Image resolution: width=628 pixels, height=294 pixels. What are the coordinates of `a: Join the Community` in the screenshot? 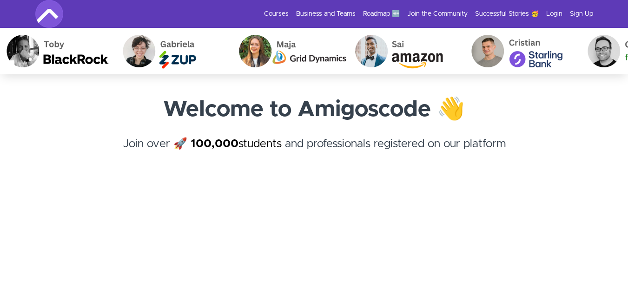 It's located at (437, 14).